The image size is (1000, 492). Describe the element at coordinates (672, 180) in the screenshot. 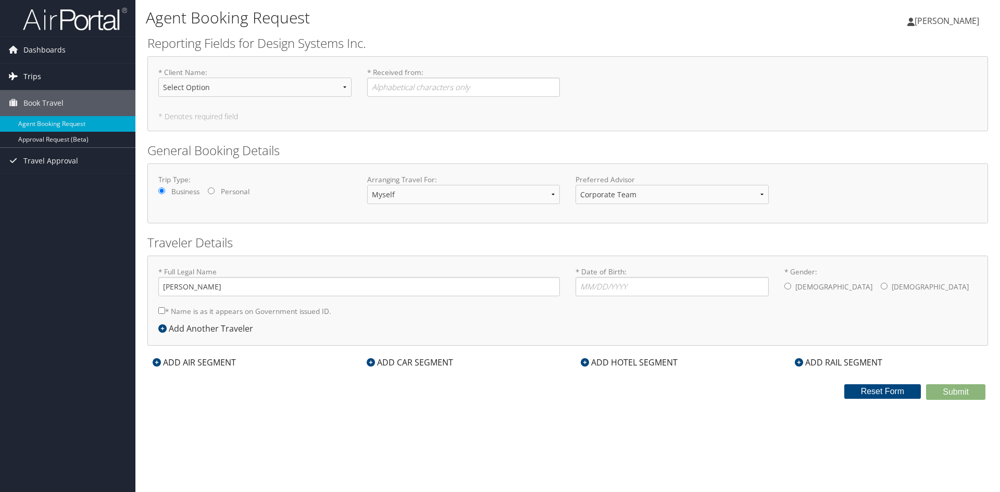

I see `label: Preferred Advisor` at that location.